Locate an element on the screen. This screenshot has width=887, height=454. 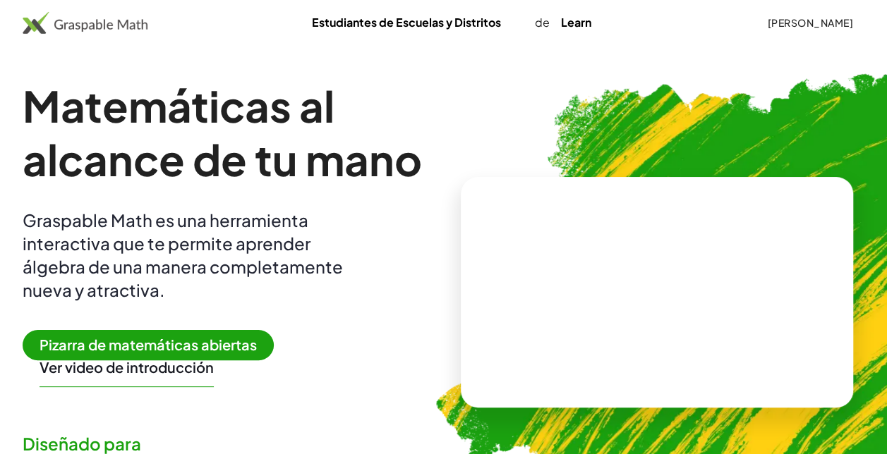
span: Pizarra de matemáticas abiertas is located at coordinates (148, 345).